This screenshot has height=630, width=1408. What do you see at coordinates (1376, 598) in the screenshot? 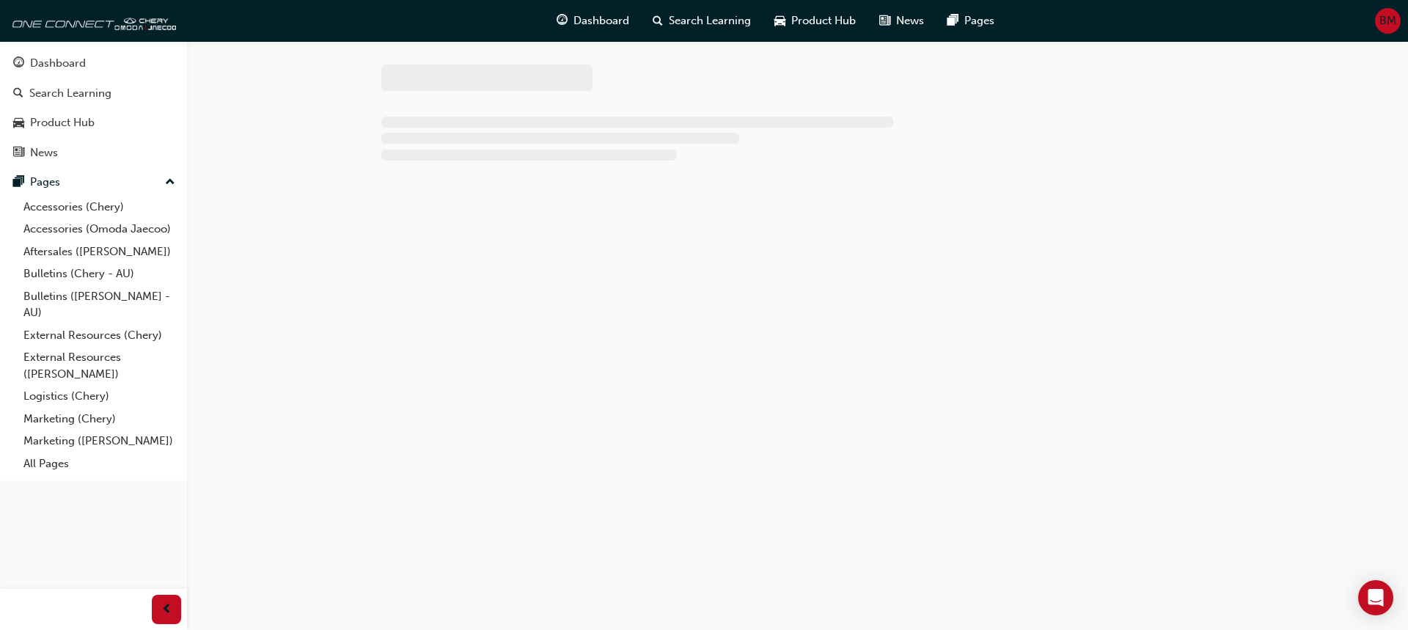
I see `div: Open Intercom Messenger` at bounding box center [1376, 598].